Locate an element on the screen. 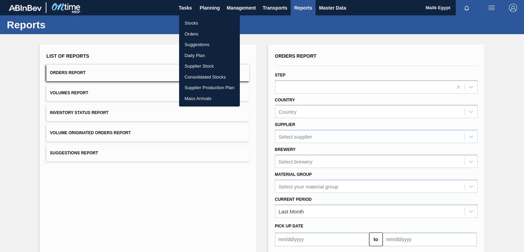 The width and height of the screenshot is (524, 252). li: Stocks is located at coordinates (210, 23).